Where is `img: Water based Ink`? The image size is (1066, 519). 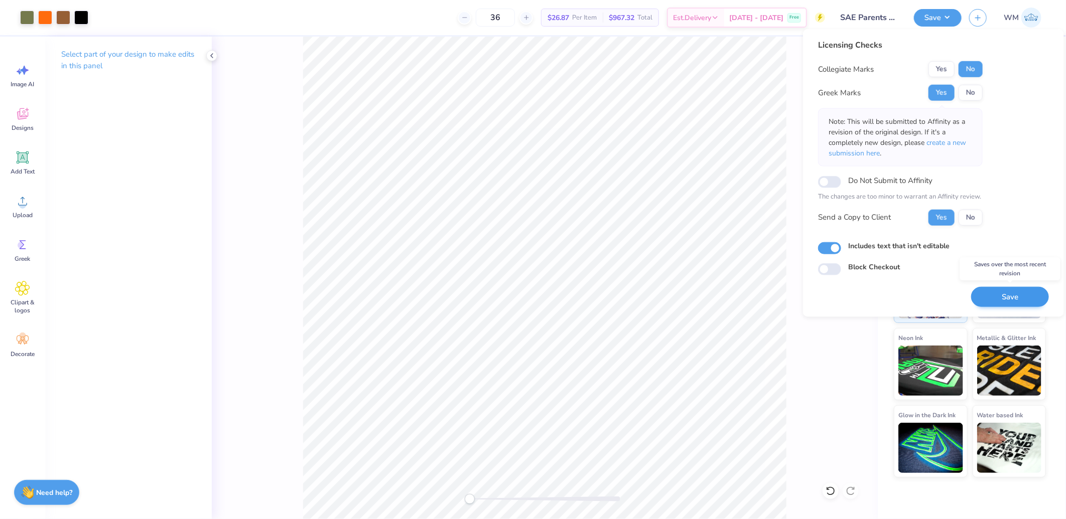
img: Water based Ink is located at coordinates (1009, 448).